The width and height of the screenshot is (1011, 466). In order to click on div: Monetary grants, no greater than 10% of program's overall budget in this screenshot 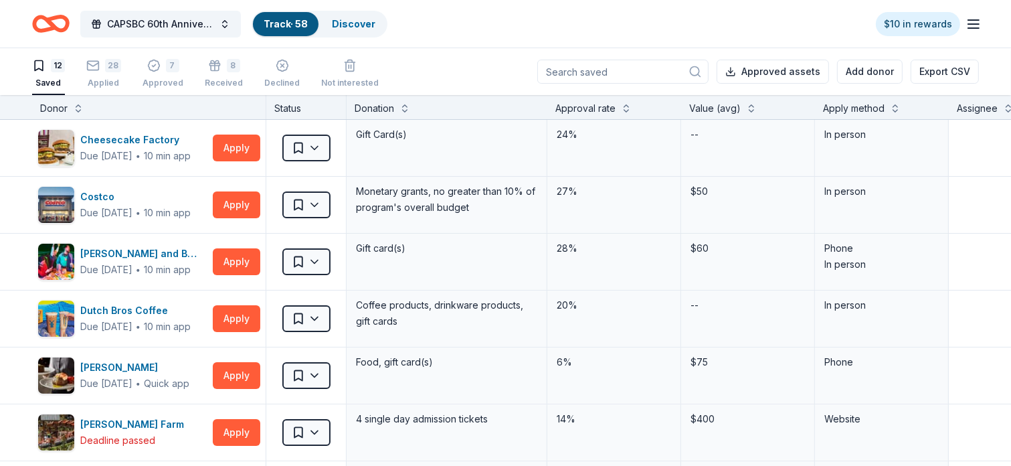, I will do `click(446, 199)`.